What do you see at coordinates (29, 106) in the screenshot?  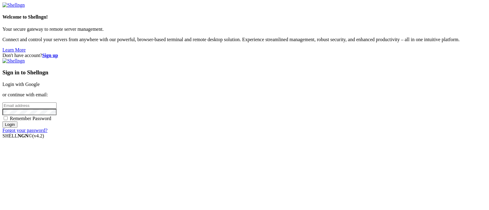 I see `input: Email address` at bounding box center [29, 106].